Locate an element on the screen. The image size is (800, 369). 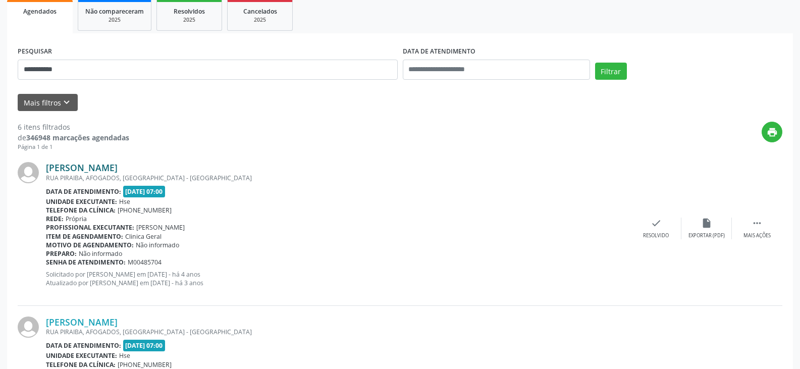
button: Mais filtroskeyboard_arrow_down is located at coordinates (47, 102).